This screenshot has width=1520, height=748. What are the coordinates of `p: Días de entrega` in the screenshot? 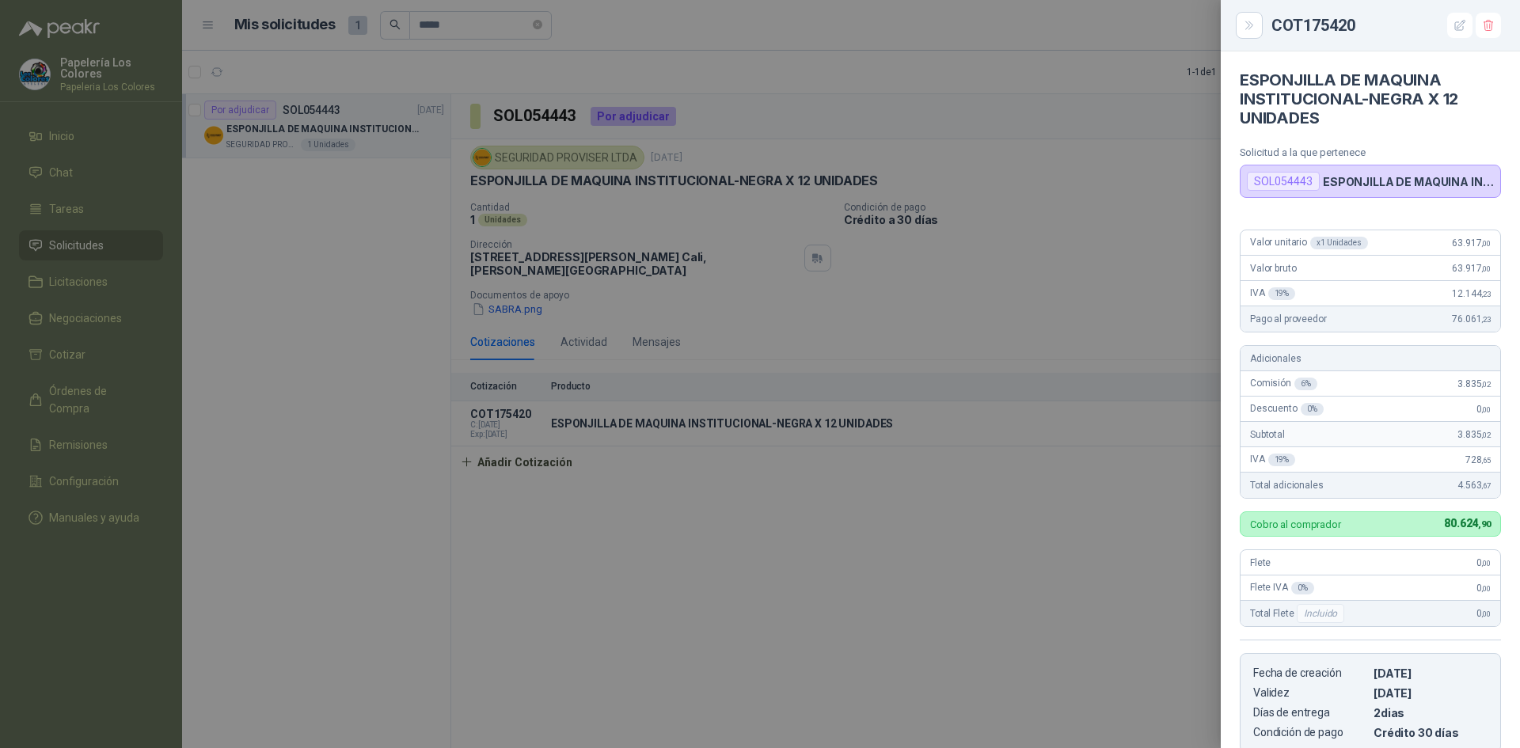 It's located at (1310, 713).